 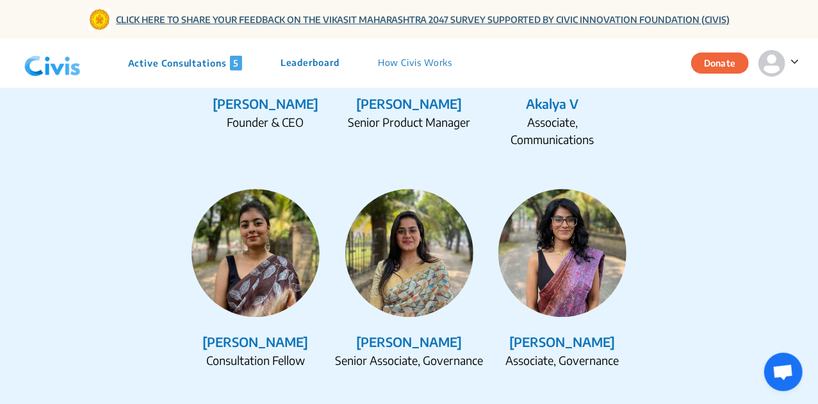 I want to click on button: Donate, so click(x=720, y=63).